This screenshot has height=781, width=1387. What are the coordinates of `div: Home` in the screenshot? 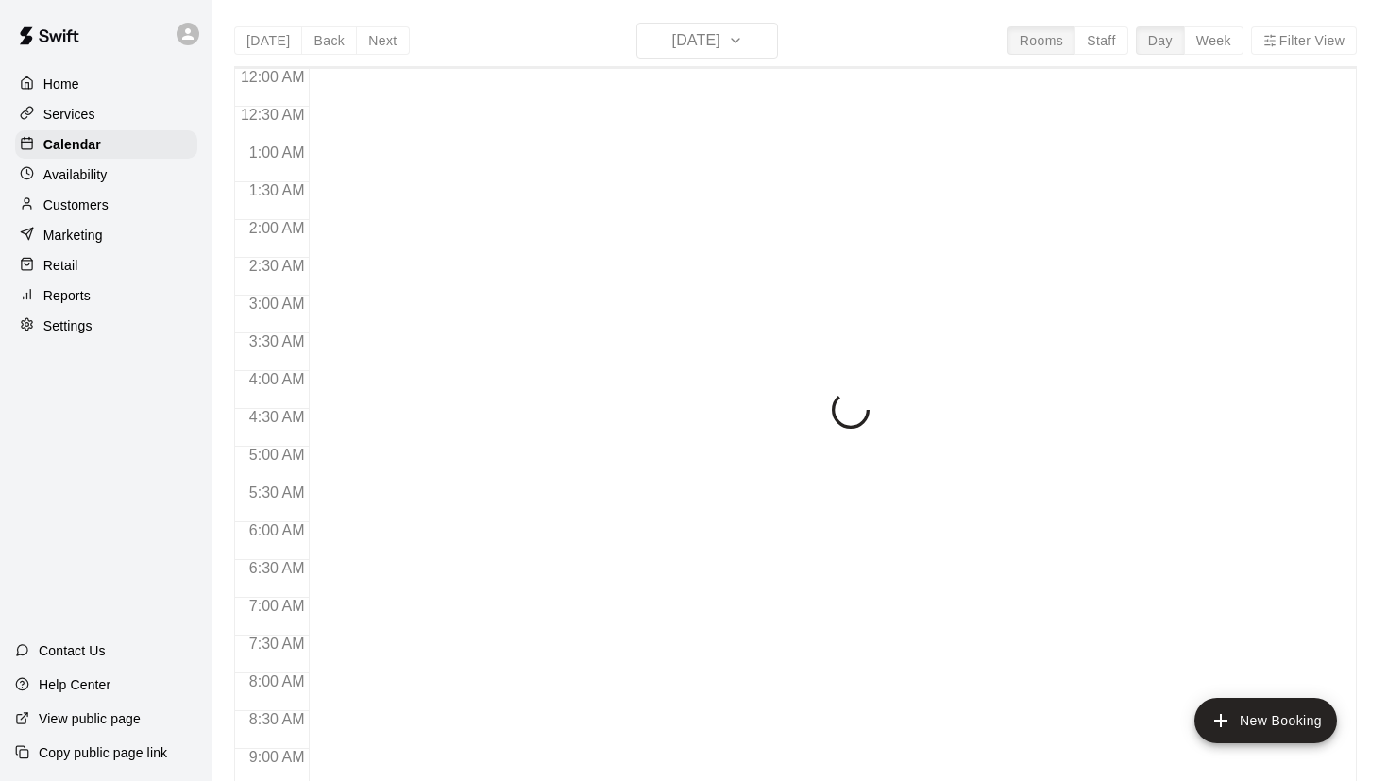 It's located at (106, 84).